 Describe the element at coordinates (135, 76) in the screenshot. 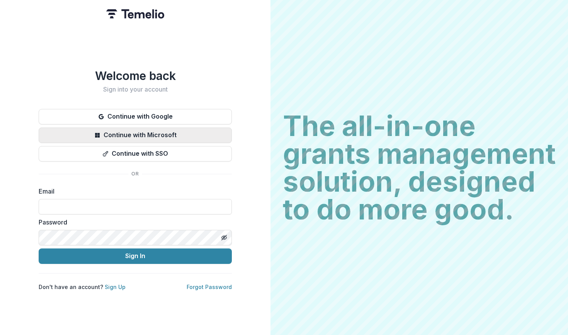

I see `h1: Welcome back` at that location.